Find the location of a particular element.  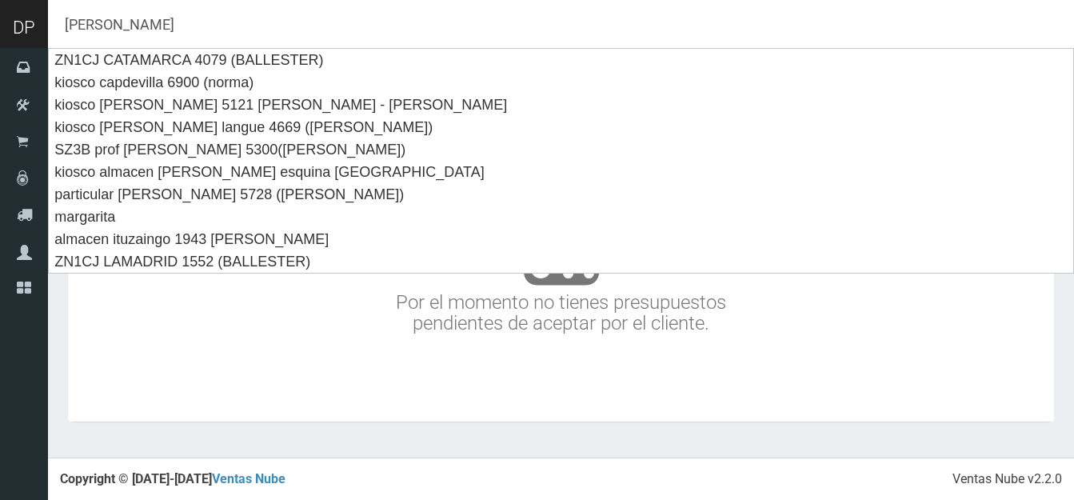

div: Ventas Nube v2.2.0 is located at coordinates (1007, 479).